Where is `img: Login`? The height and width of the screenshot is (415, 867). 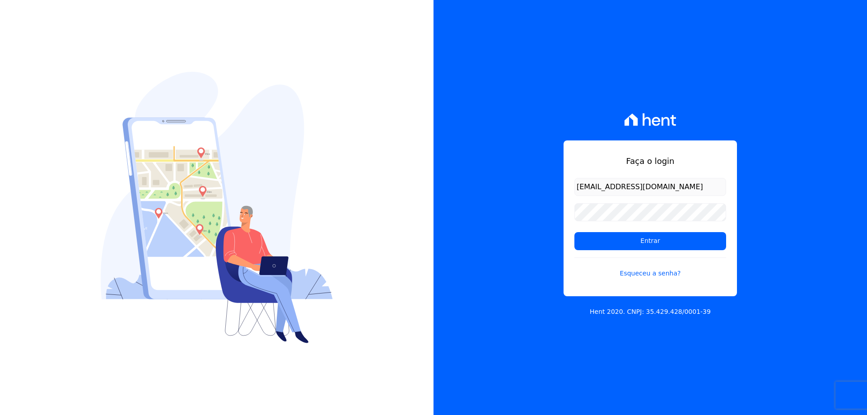
img: Login is located at coordinates (217, 207).